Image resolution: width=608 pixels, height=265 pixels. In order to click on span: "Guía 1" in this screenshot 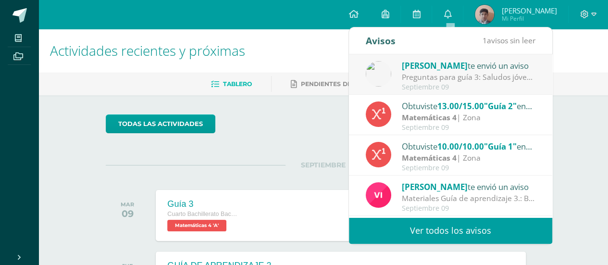, I will do `click(500, 146)`.